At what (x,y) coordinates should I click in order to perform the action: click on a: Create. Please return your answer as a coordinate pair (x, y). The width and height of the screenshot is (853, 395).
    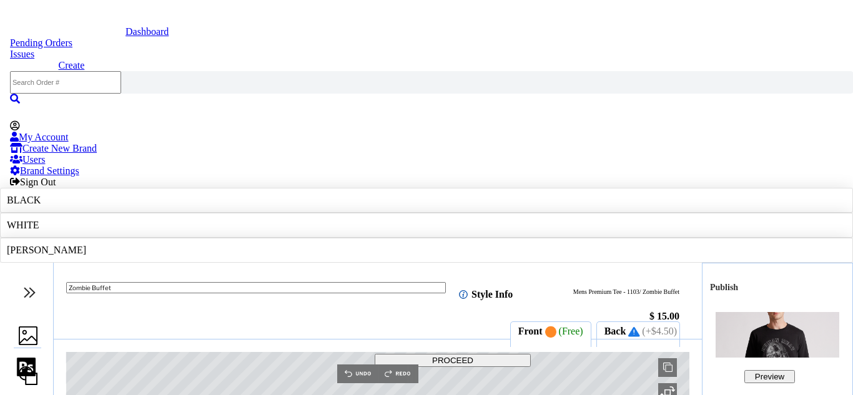
    Looking at the image, I should click on (72, 65).